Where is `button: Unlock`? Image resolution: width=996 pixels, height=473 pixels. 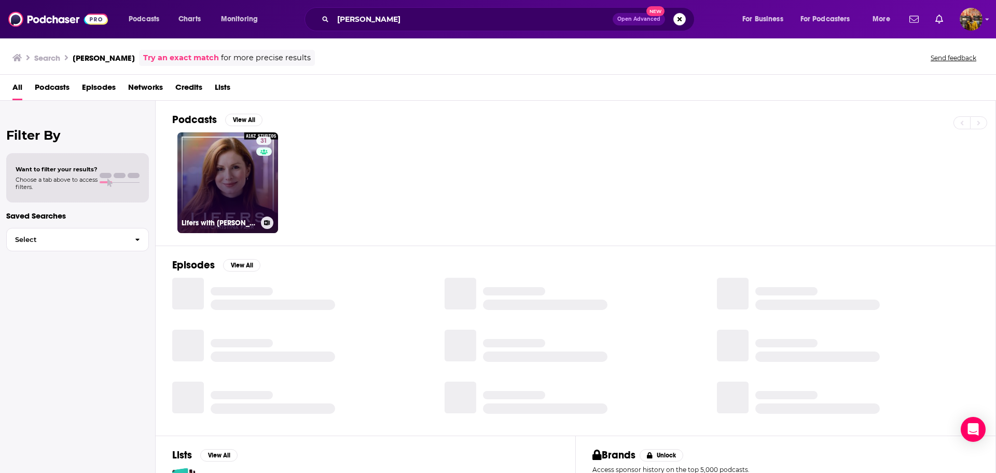
button: Unlock is located at coordinates (662, 455).